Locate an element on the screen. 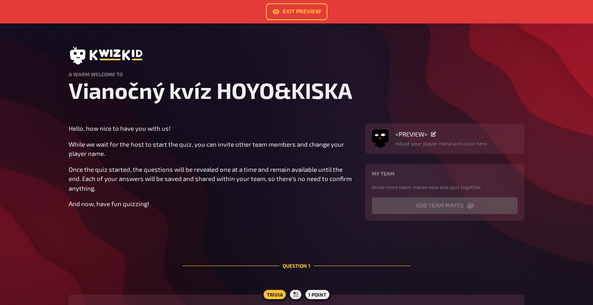  p: Invite more team mates now and quiz together. is located at coordinates (444, 187).